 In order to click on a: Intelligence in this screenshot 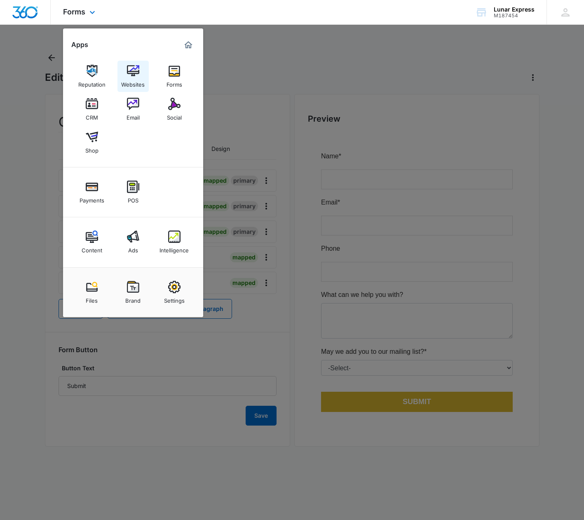, I will do `click(174, 242)`.